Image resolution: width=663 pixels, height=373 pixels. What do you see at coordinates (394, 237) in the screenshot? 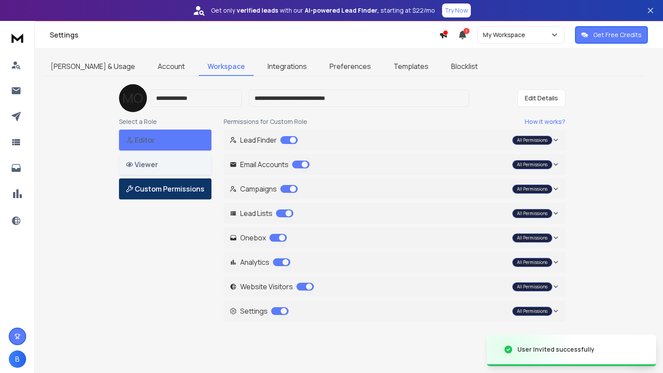
I see `button: Onebox All Permissions` at bounding box center [394, 237].